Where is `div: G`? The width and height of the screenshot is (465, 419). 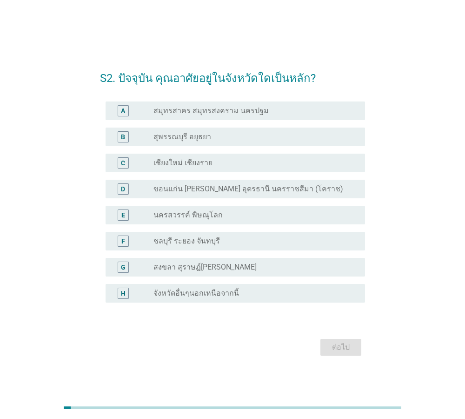 div: G is located at coordinates (123, 267).